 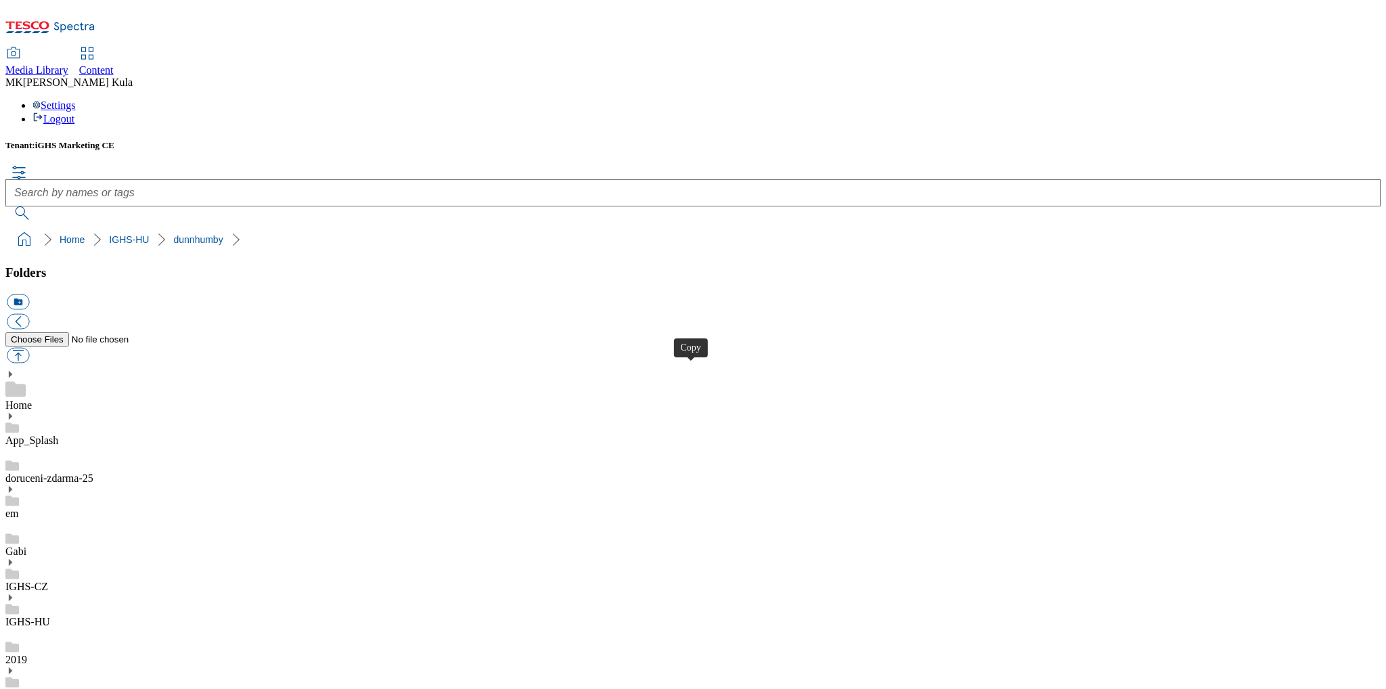 What do you see at coordinates (26, 586) in the screenshot?
I see `a: IGHS-CZ` at bounding box center [26, 586].